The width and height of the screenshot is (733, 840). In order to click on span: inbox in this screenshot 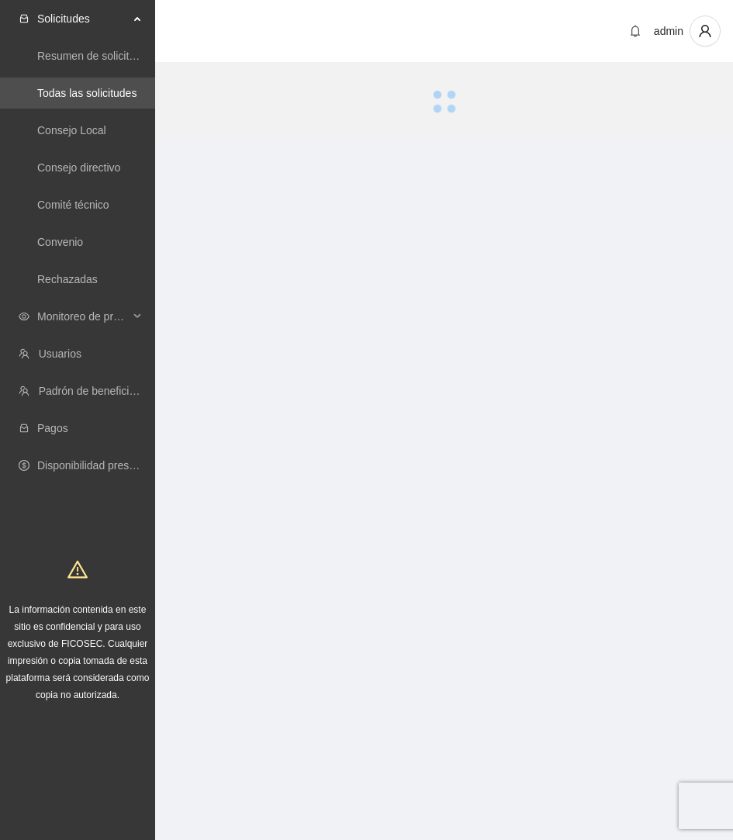, I will do `click(24, 19)`.